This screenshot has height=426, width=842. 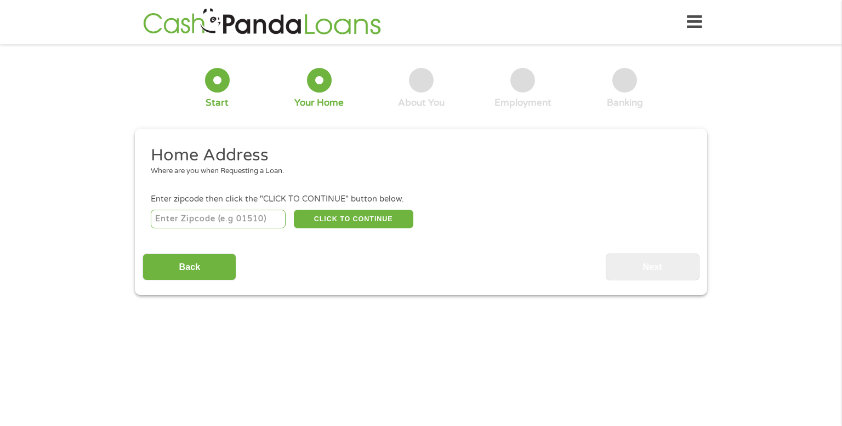 What do you see at coordinates (421, 199) in the screenshot?
I see `div: Enter zipcode then click the "CLICK TO CONTINUE" button below.` at bounding box center [421, 199].